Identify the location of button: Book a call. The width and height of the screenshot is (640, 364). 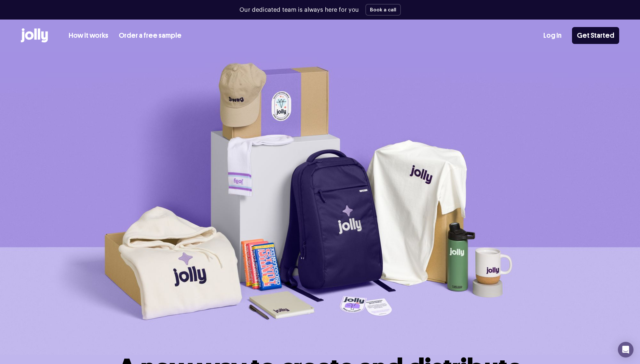
(383, 10).